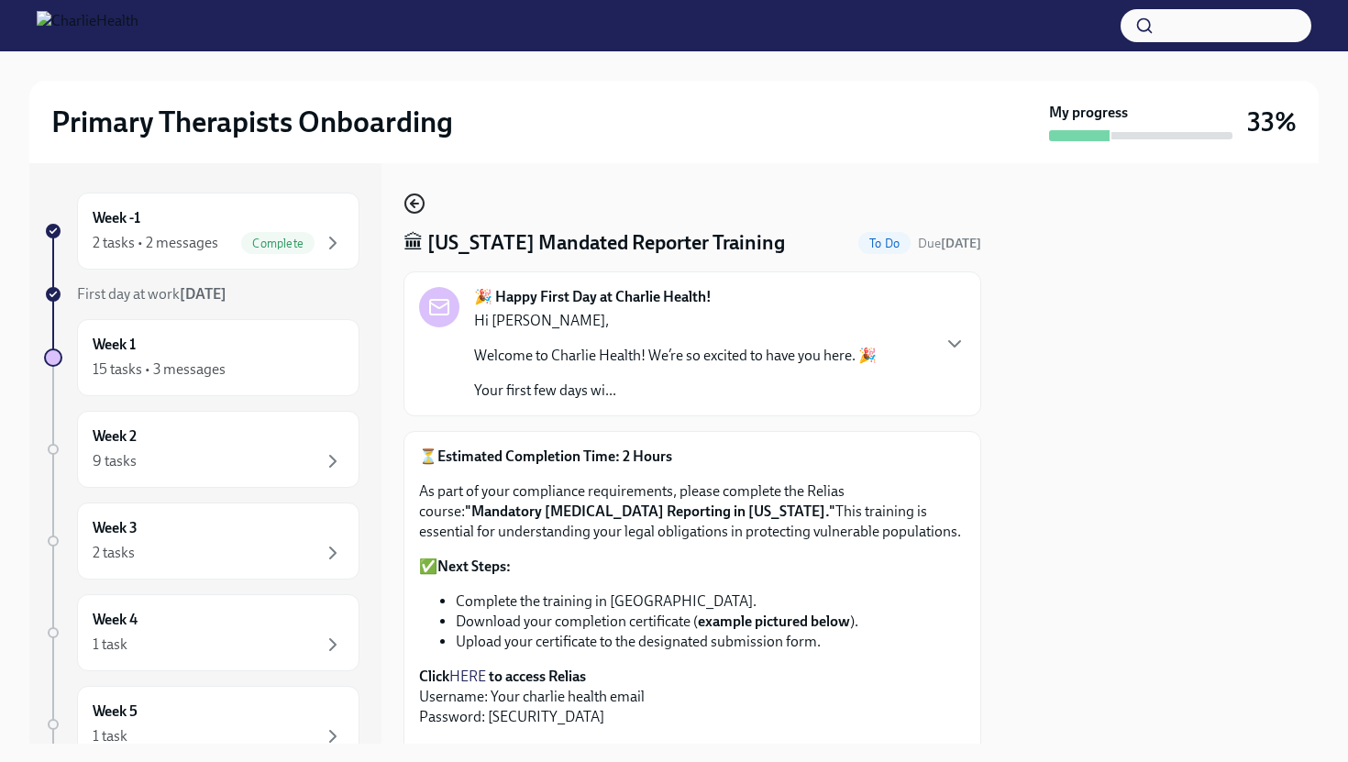  Describe the element at coordinates (115, 437) in the screenshot. I see `h6: Week 2` at that location.